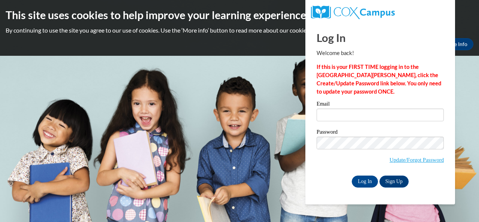  I want to click on a: More Info, so click(456, 44).